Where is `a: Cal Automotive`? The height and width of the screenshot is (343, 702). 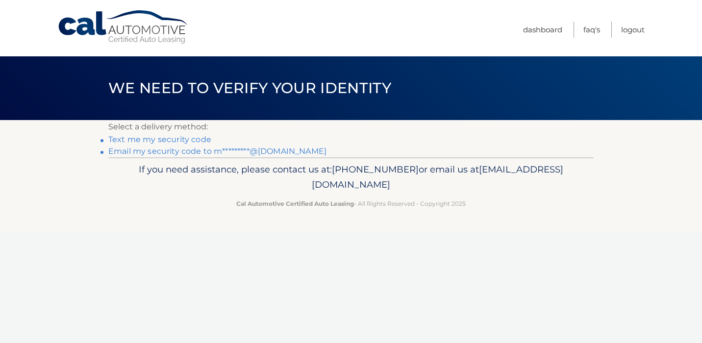 a: Cal Automotive is located at coordinates (123, 27).